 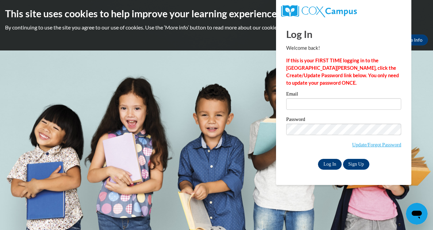 I want to click on a: Update/Forgot Password, so click(x=377, y=144).